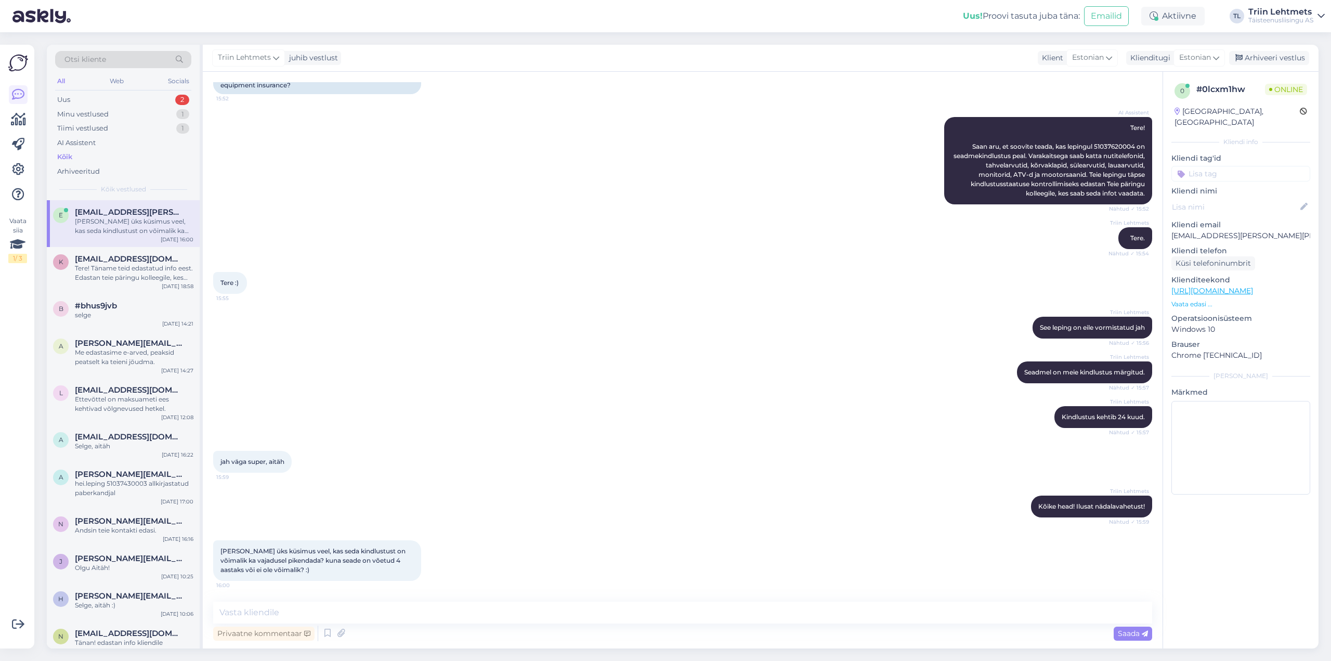  I want to click on div: All, so click(61, 81).